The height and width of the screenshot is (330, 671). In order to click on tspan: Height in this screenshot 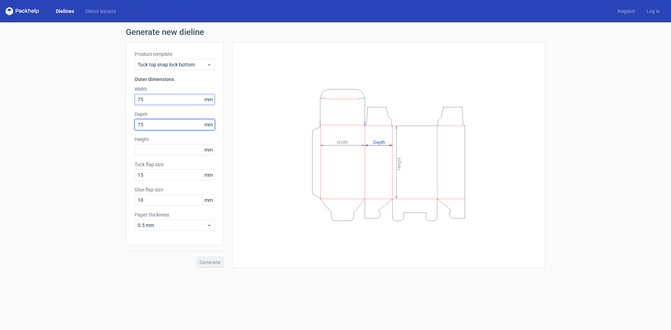, I will do `click(399, 164)`.